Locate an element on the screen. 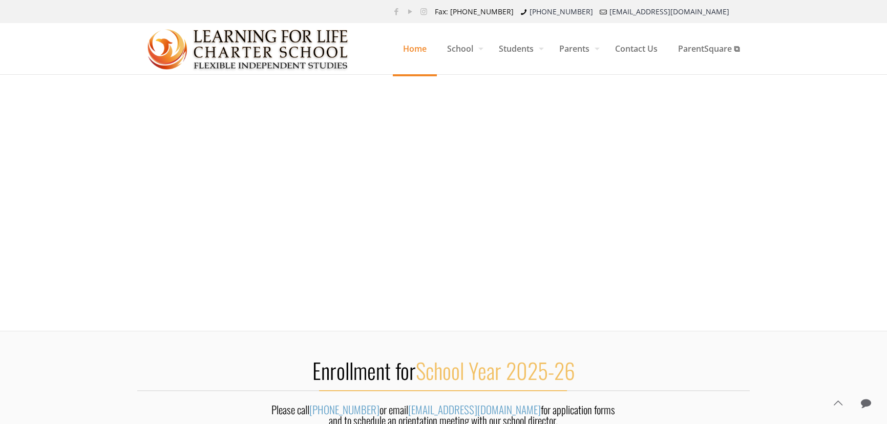 This screenshot has height=424, width=887. a: Facebook icon is located at coordinates (396, 11).